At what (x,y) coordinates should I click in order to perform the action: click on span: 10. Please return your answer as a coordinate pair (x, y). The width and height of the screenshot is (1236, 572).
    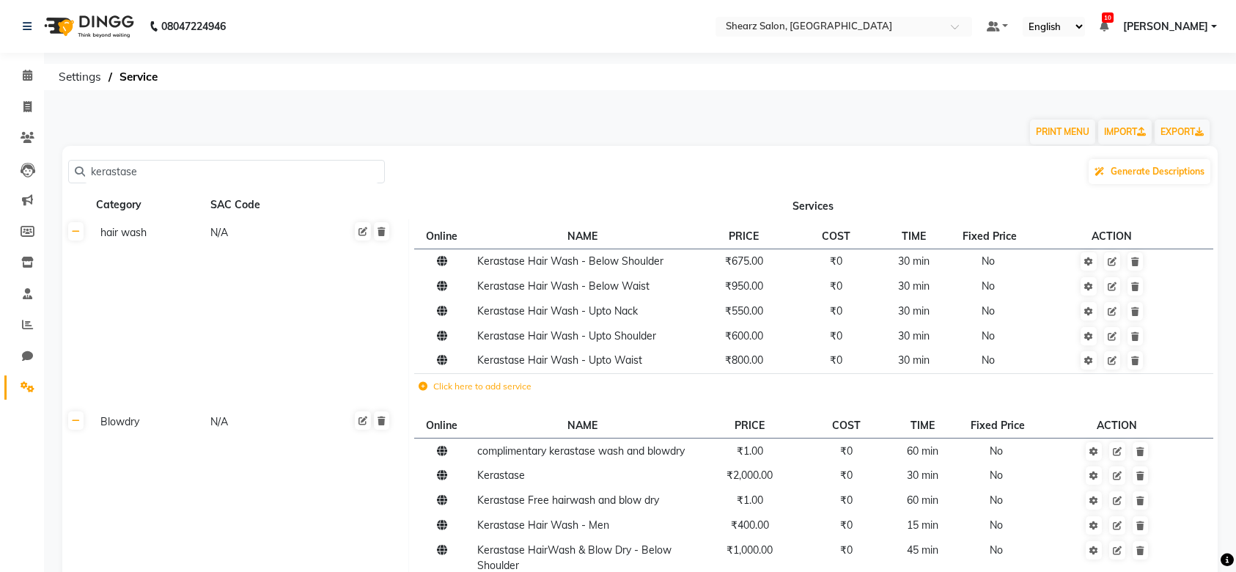
    Looking at the image, I should click on (1108, 18).